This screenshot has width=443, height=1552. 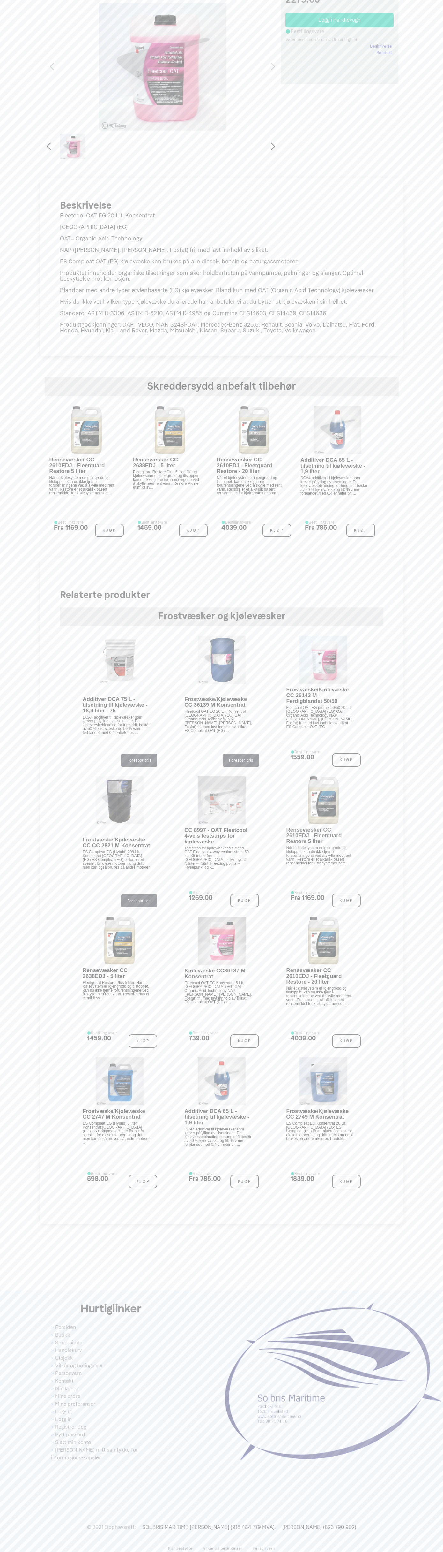 I want to click on a: Min konto, so click(x=111, y=1389).